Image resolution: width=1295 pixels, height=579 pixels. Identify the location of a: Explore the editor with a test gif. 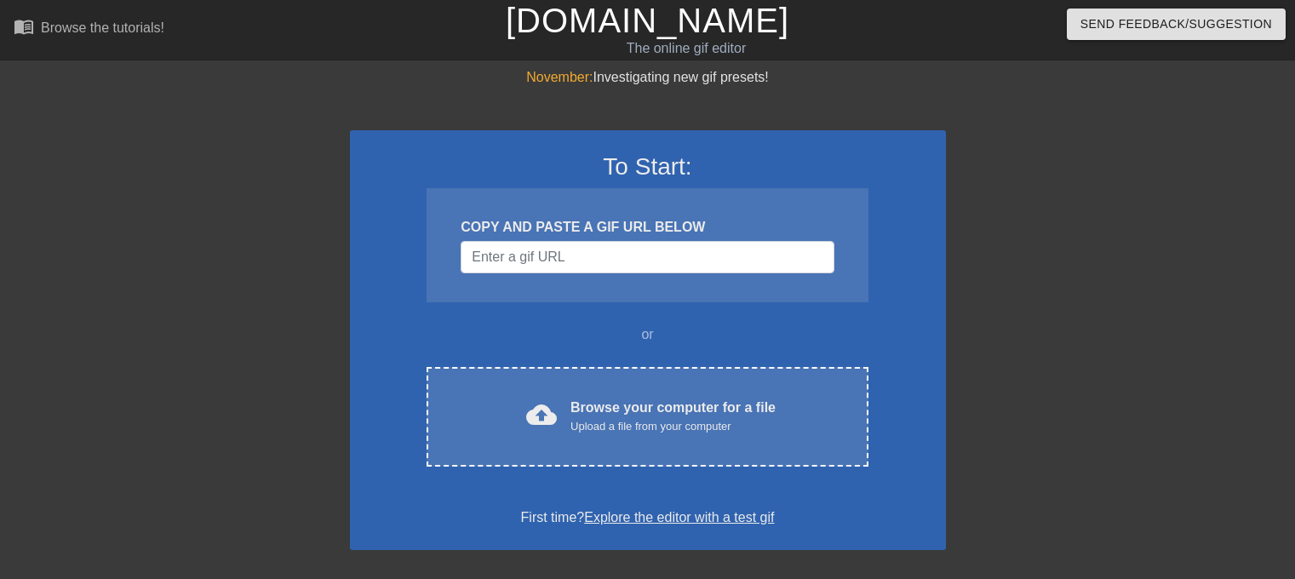
(679, 517).